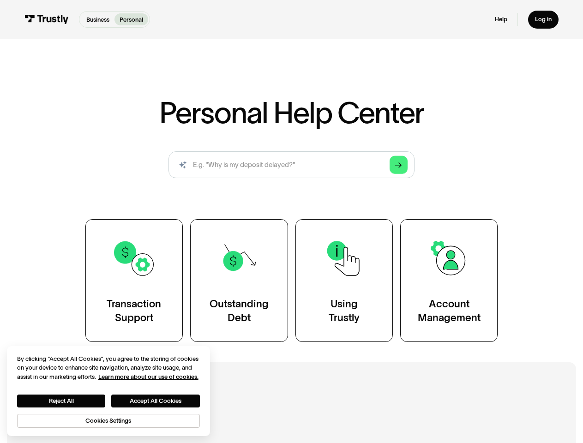  I want to click on a: Log in, so click(543, 19).